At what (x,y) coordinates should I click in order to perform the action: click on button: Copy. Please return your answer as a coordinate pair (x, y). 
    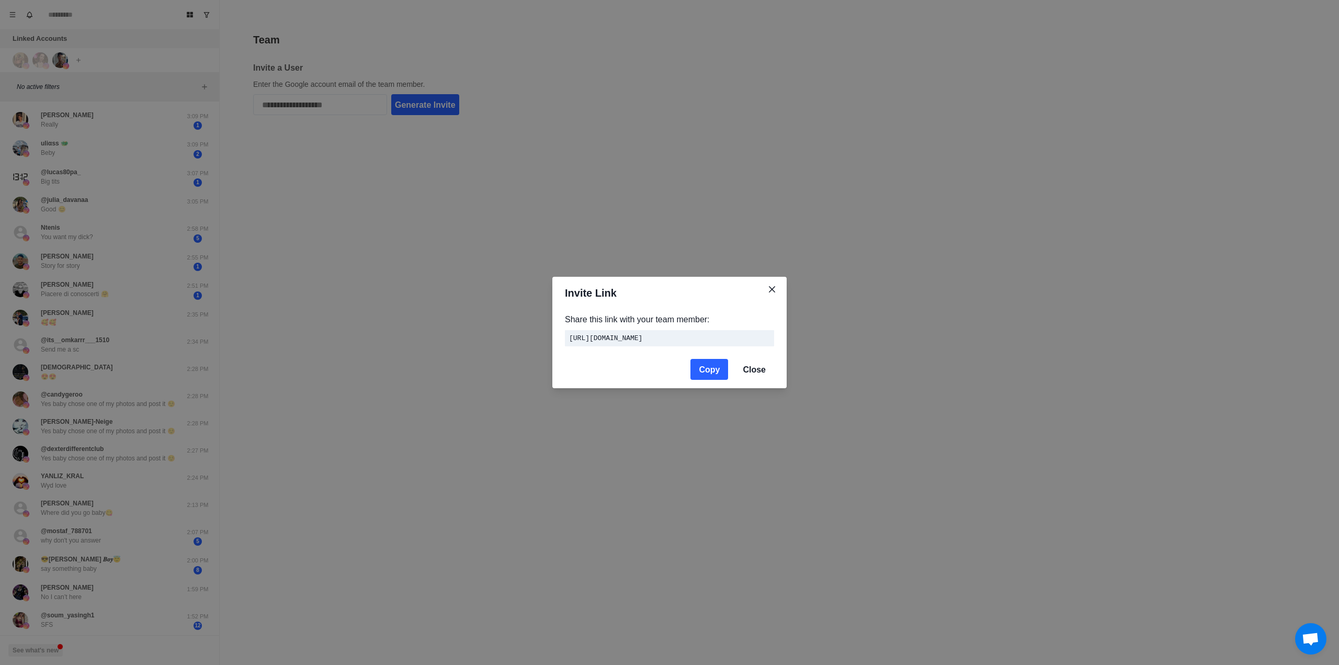
    Looking at the image, I should click on (709, 369).